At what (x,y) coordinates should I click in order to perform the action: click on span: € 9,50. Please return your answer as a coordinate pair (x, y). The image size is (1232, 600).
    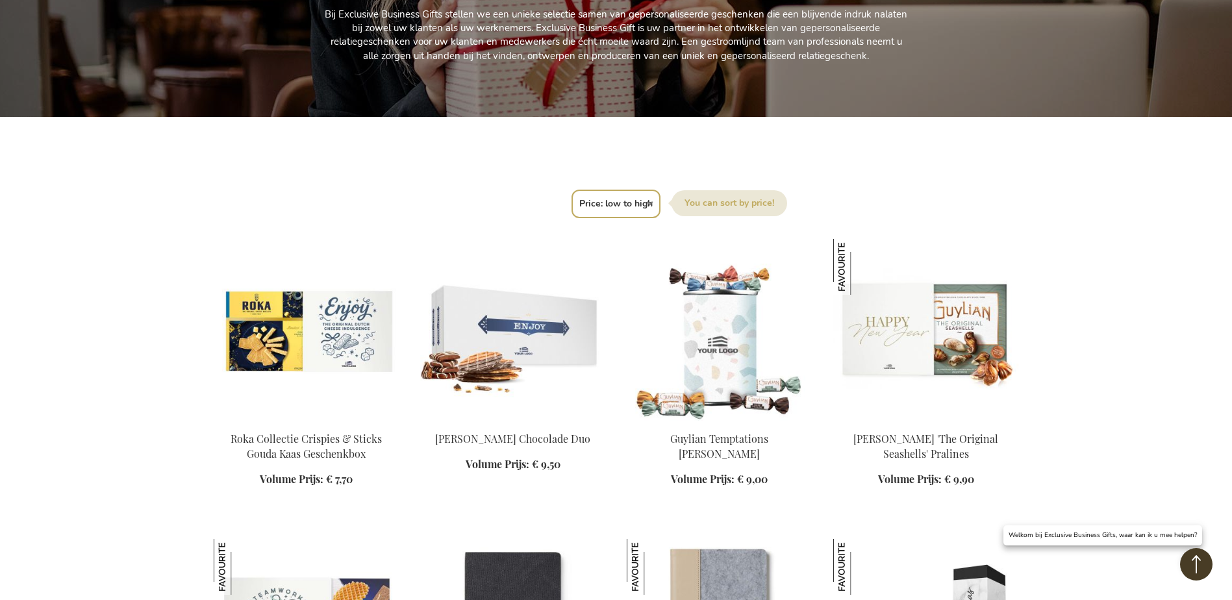
    Looking at the image, I should click on (546, 464).